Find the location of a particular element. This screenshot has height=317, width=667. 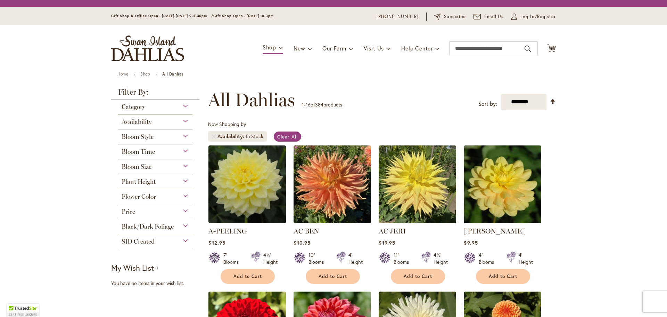

div: 10" Blooms is located at coordinates (318, 258).